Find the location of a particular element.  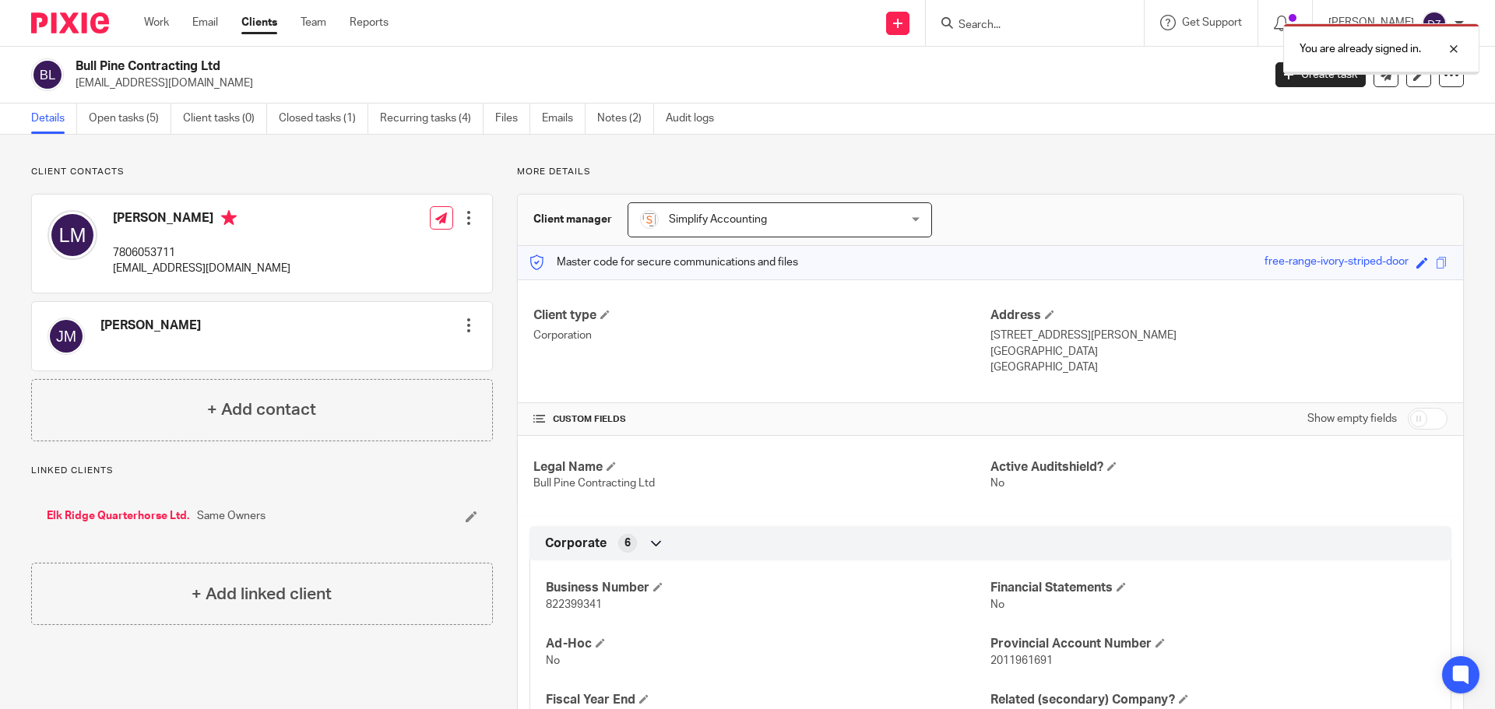

h3: Client manager is located at coordinates (572, 220).